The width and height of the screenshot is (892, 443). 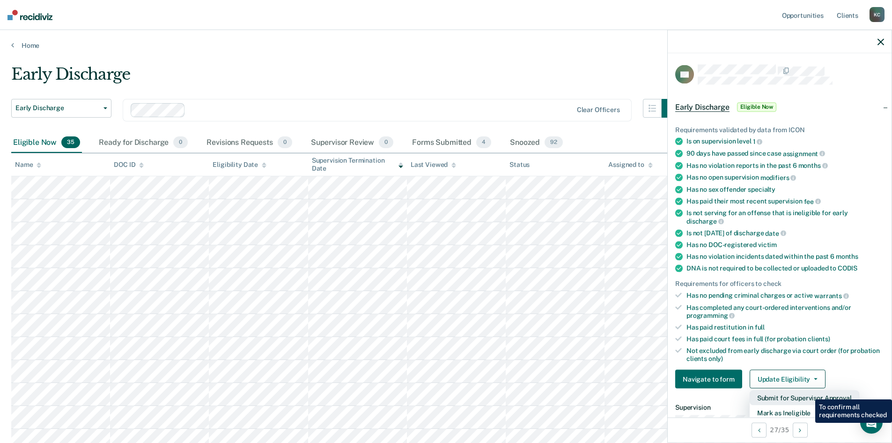 What do you see at coordinates (819, 339) in the screenshot?
I see `span: clients)` at bounding box center [819, 339].